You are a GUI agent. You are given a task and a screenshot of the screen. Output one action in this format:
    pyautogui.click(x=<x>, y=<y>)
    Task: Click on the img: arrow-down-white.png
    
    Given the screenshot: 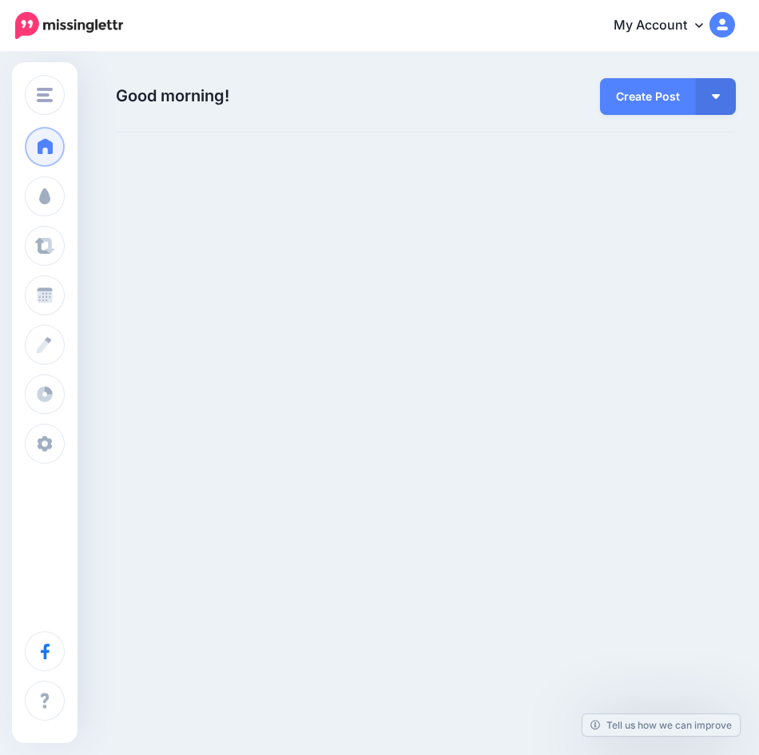 What is the action you would take?
    pyautogui.click(x=716, y=97)
    